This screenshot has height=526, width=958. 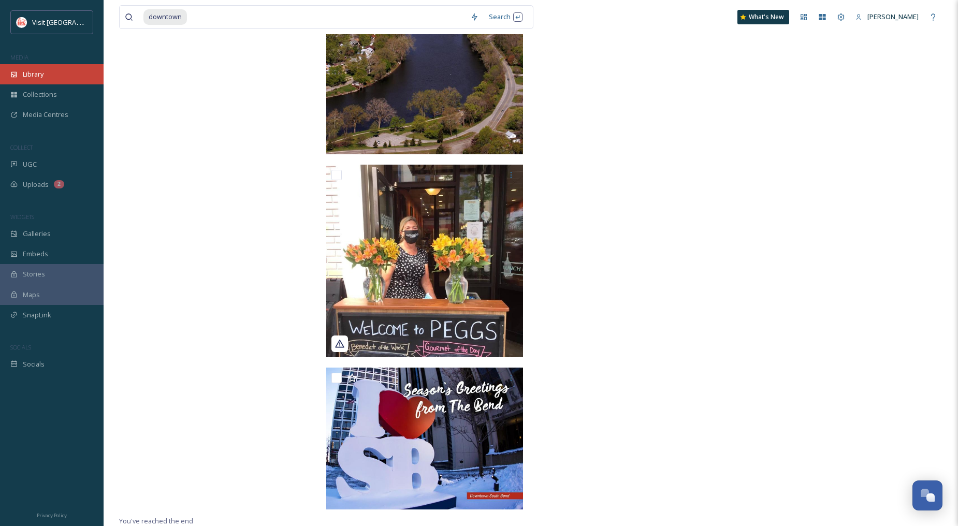 I want to click on div: What's New, so click(x=763, y=17).